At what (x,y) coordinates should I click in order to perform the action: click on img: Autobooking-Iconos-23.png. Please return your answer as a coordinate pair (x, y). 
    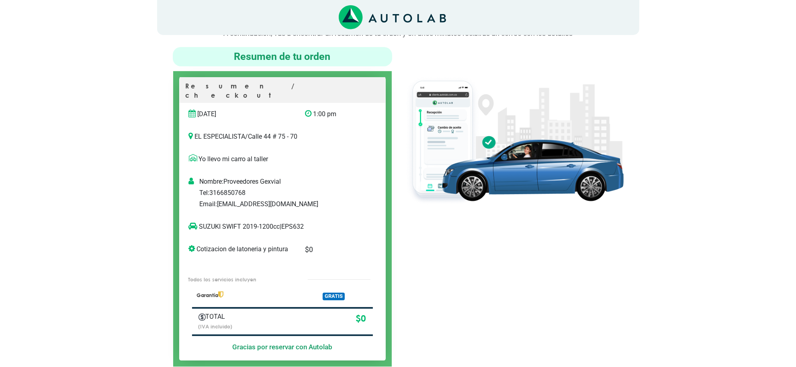
    Looking at the image, I should click on (202, 317).